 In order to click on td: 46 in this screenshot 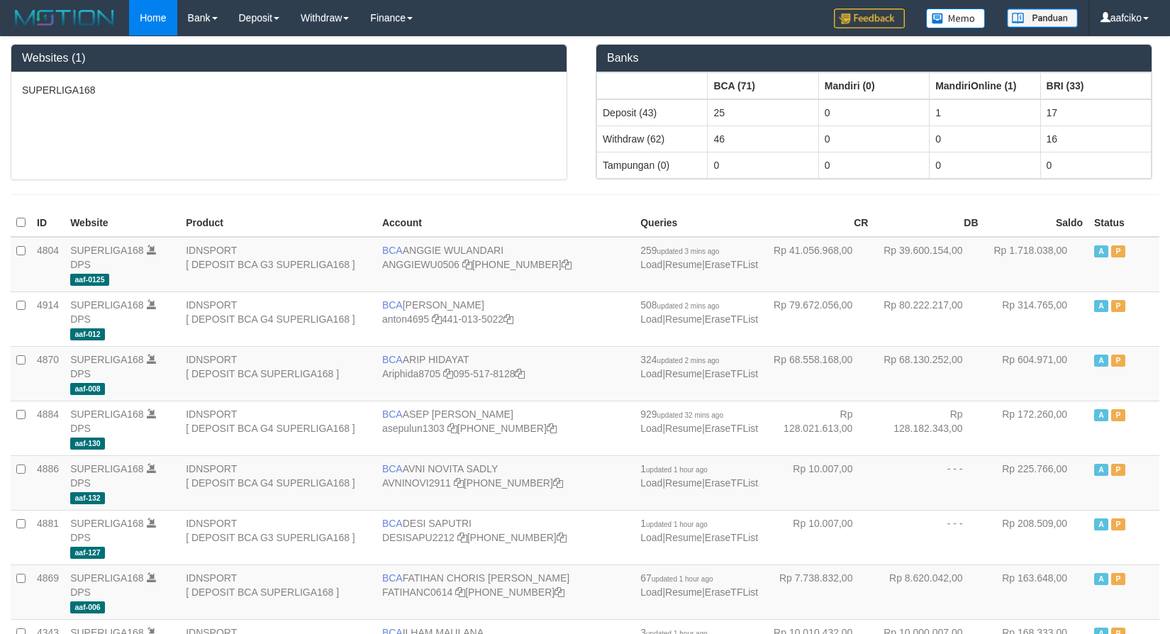, I will do `click(763, 138)`.